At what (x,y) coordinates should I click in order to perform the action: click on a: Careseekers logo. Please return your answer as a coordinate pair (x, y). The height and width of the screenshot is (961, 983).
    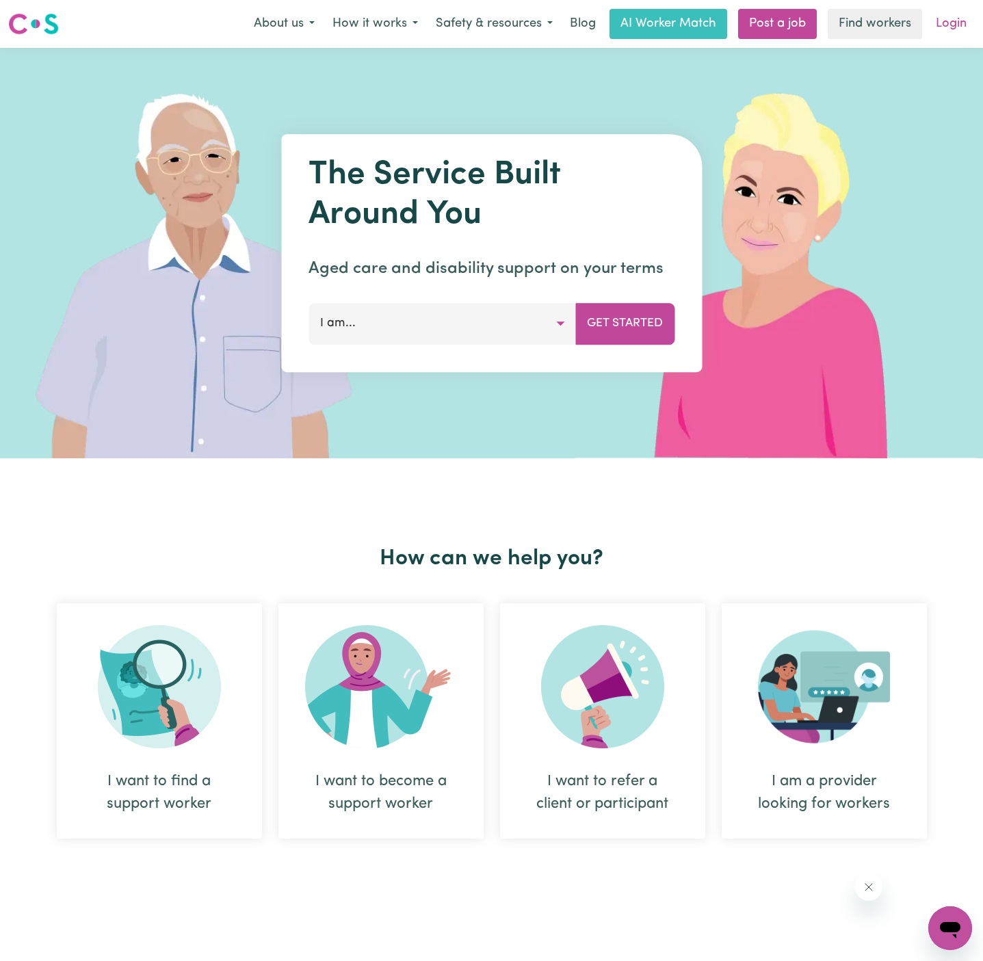
    Looking at the image, I should click on (34, 24).